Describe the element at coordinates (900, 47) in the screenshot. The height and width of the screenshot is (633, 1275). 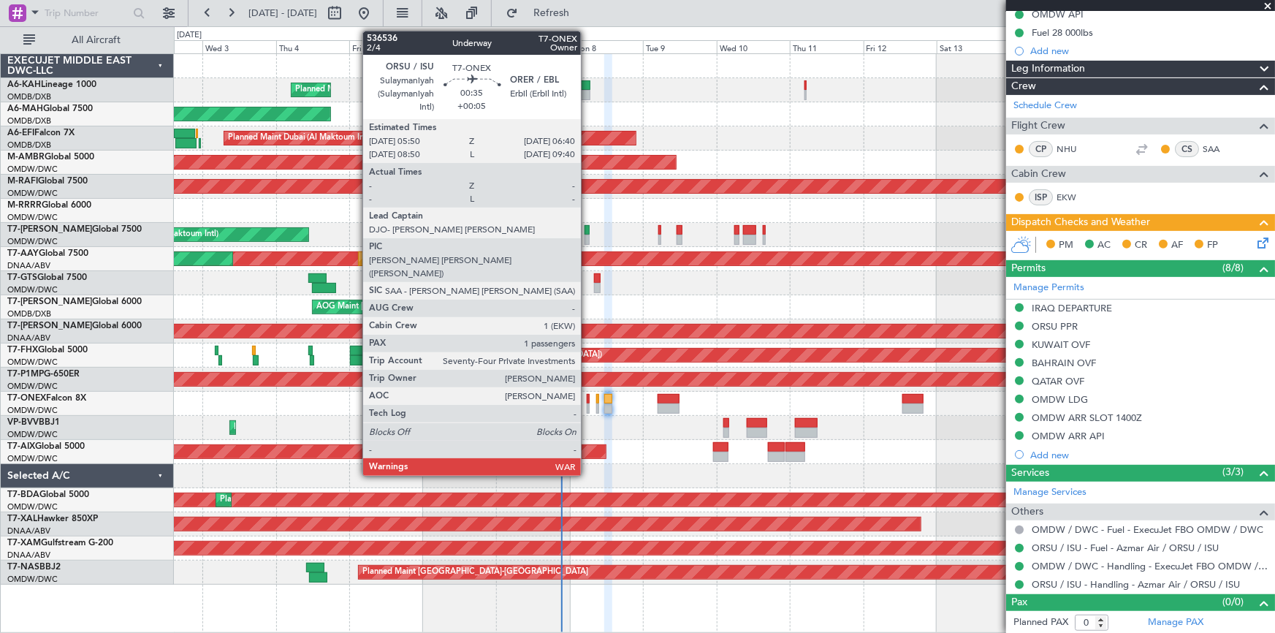
I see `div: Fri 12` at that location.